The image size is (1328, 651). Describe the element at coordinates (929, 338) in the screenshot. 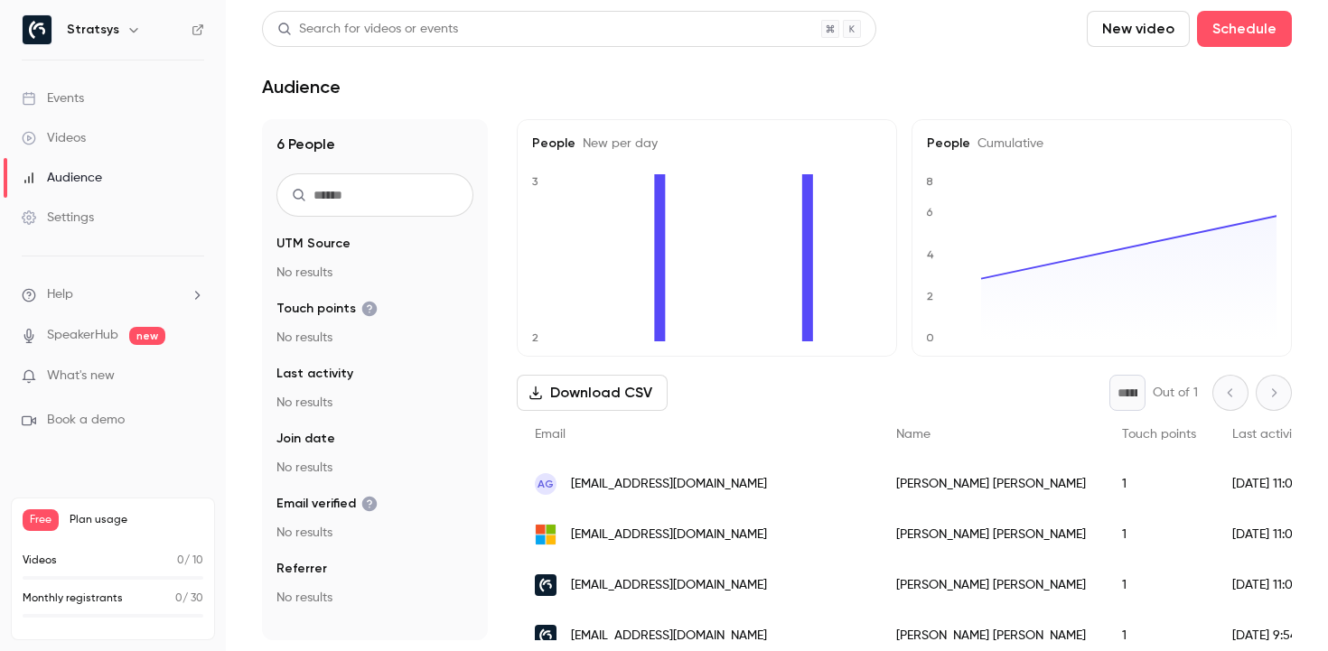

I see `text: 0` at that location.